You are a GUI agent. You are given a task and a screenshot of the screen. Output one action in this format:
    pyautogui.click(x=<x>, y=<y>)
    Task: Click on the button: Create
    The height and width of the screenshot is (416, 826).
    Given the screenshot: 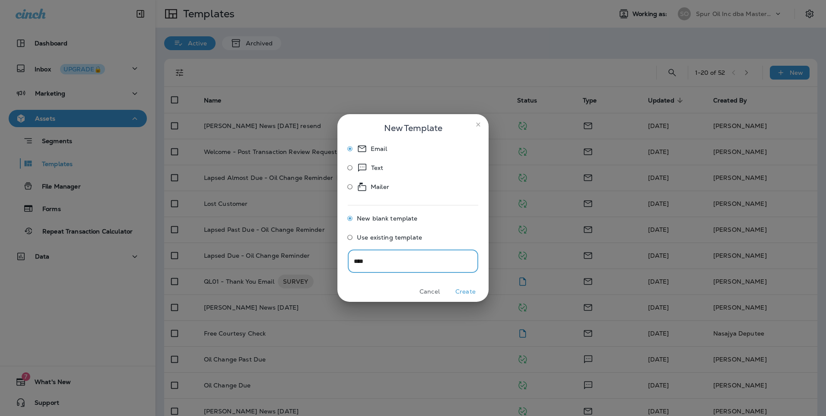 What is the action you would take?
    pyautogui.click(x=465, y=291)
    